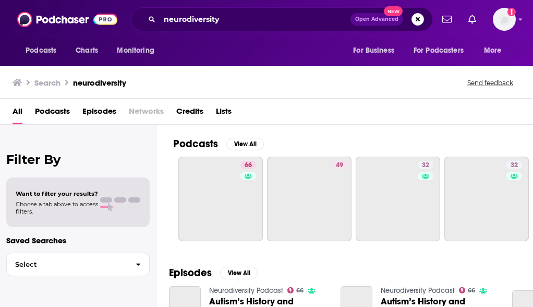 The image size is (533, 307). What do you see at coordinates (219, 144) in the screenshot?
I see `a: PodcastsView All` at bounding box center [219, 144].